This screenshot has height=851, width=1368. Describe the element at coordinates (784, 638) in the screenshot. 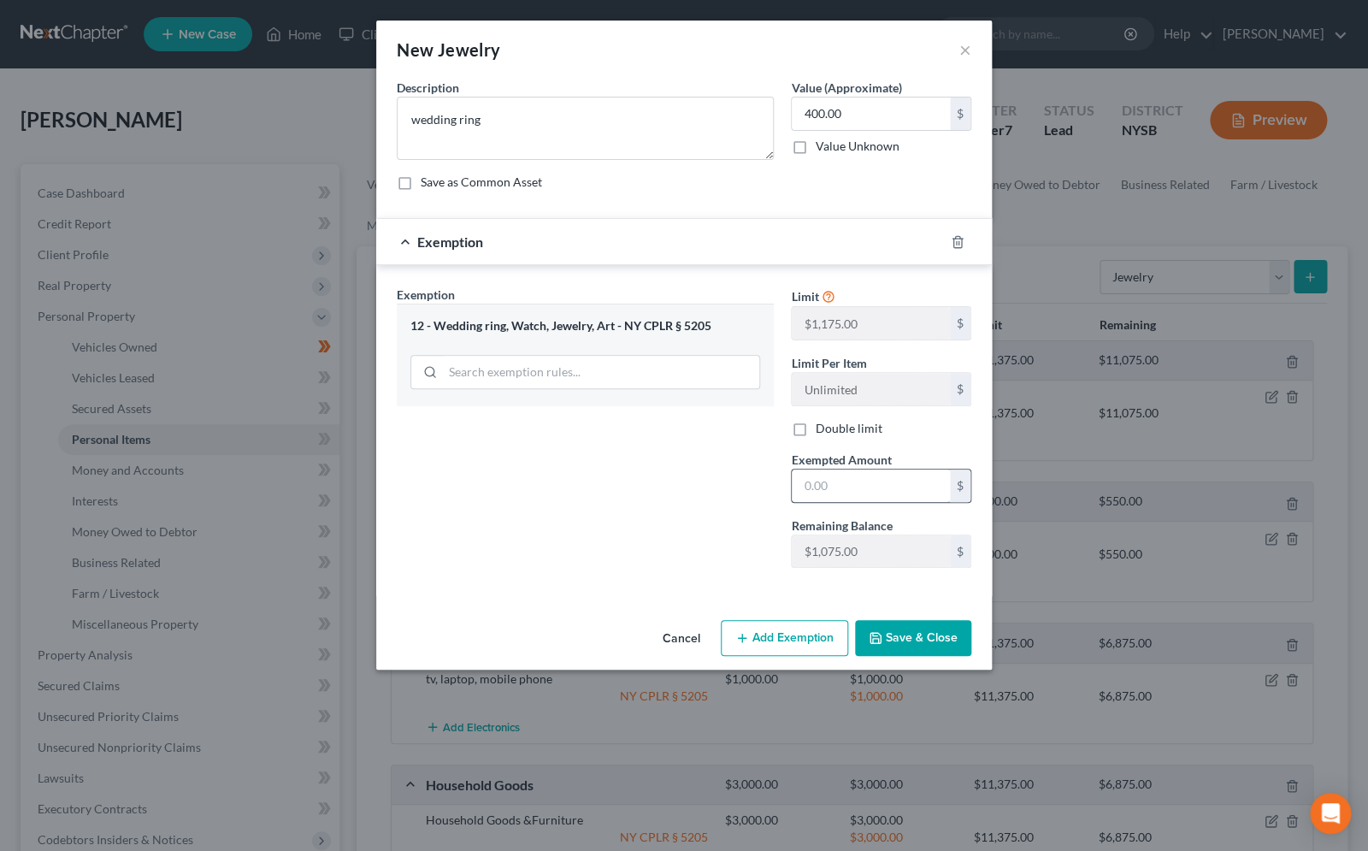

I see `button: Add Exemption` at that location.